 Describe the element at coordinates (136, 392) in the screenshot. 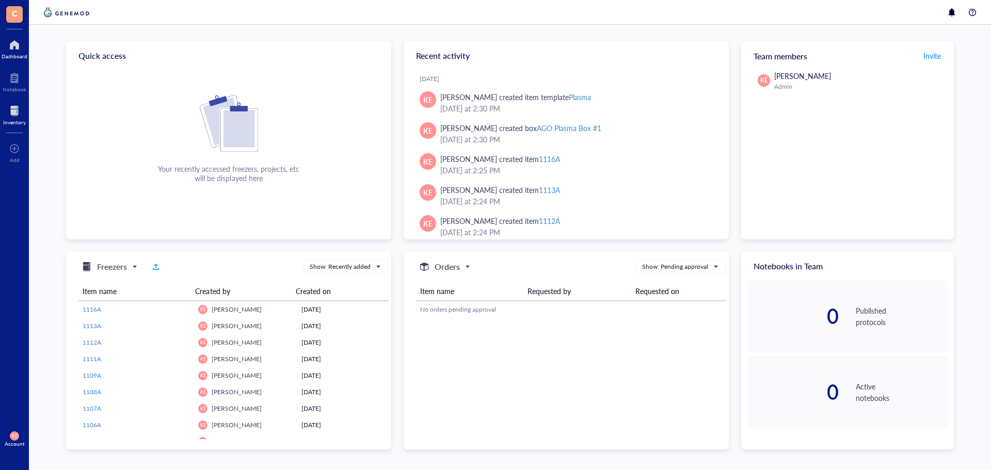

I see `a: 1108A` at that location.